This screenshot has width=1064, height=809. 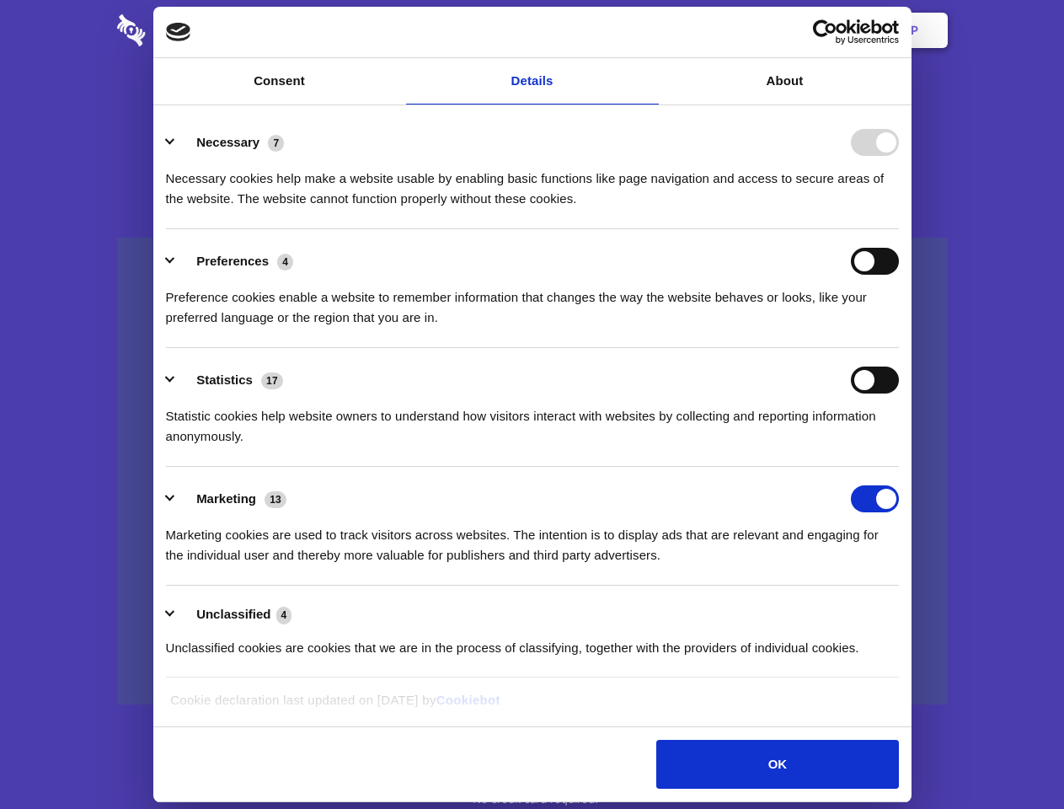 I want to click on span: 17, so click(x=272, y=381).